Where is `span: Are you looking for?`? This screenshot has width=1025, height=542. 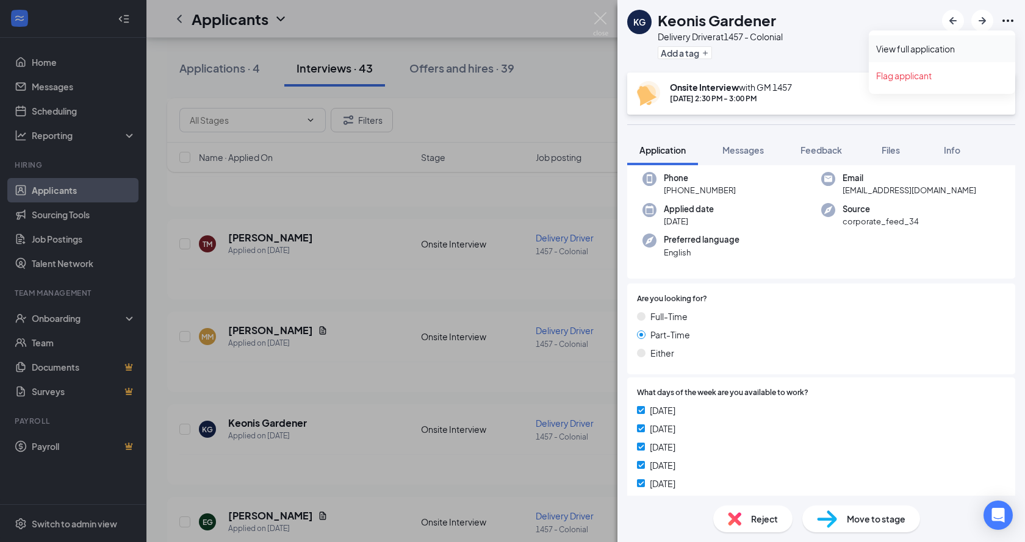 span: Are you looking for? is located at coordinates (672, 299).